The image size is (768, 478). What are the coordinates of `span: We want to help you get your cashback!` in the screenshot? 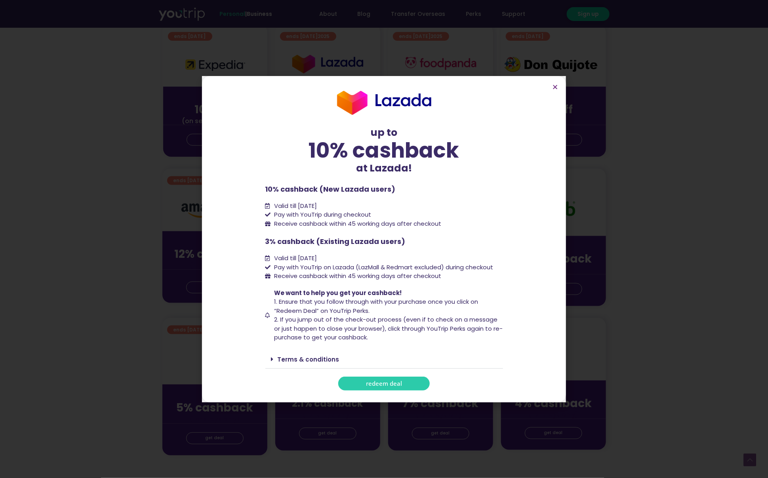 It's located at (338, 293).